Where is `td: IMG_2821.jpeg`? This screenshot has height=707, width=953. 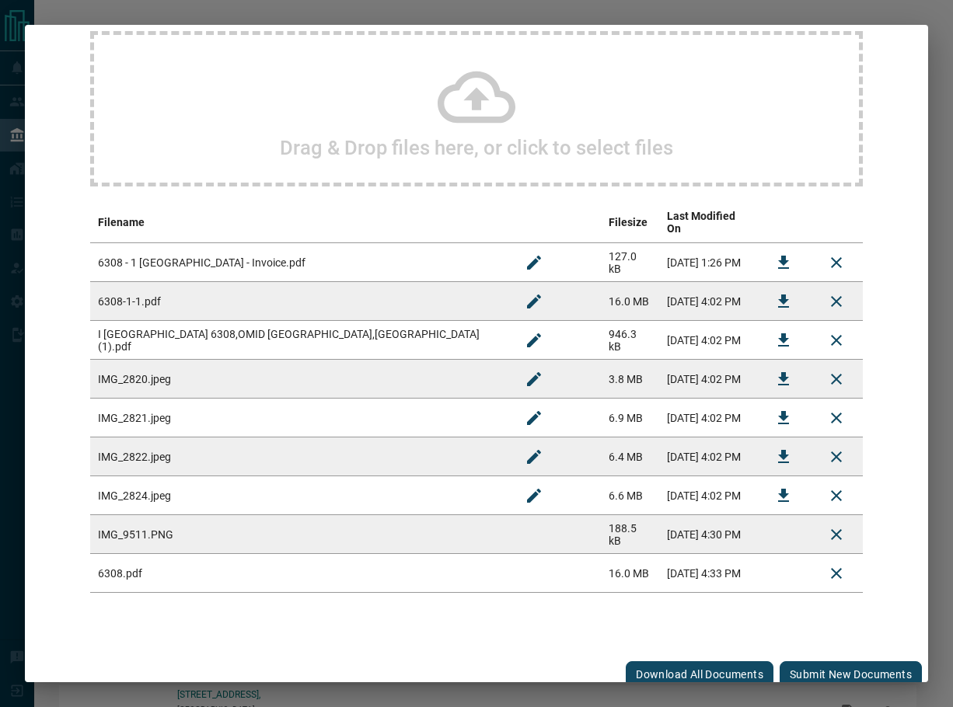
td: IMG_2821.jpeg is located at coordinates (298, 418).